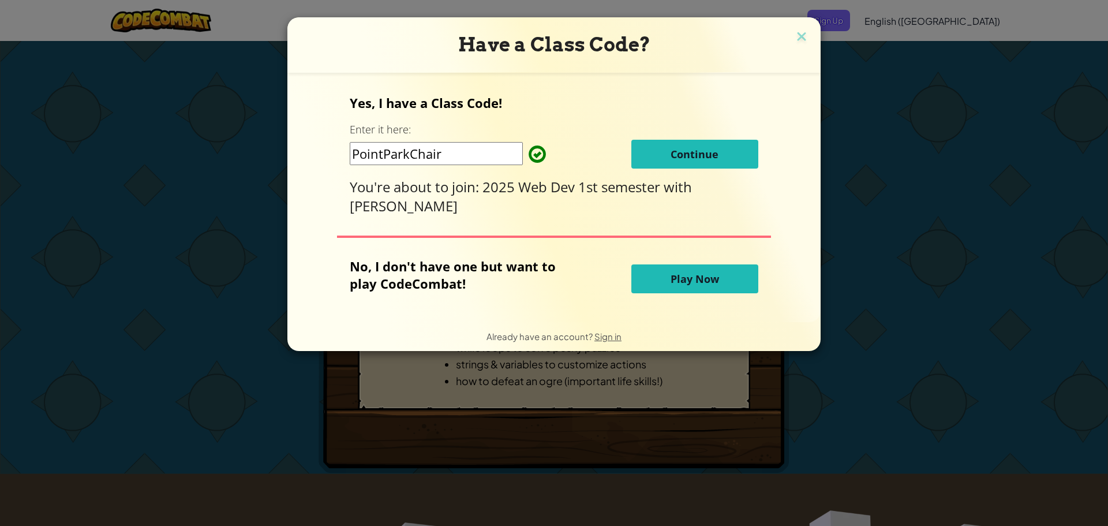  I want to click on button: Continue, so click(695, 154).